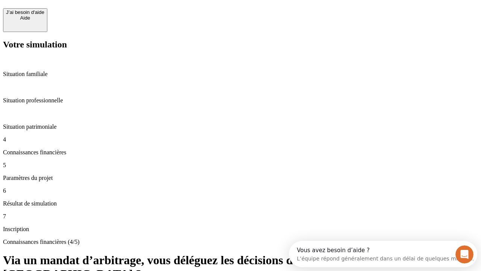  What do you see at coordinates (241, 100) in the screenshot?
I see `p: Situation professionnelle` at bounding box center [241, 100].